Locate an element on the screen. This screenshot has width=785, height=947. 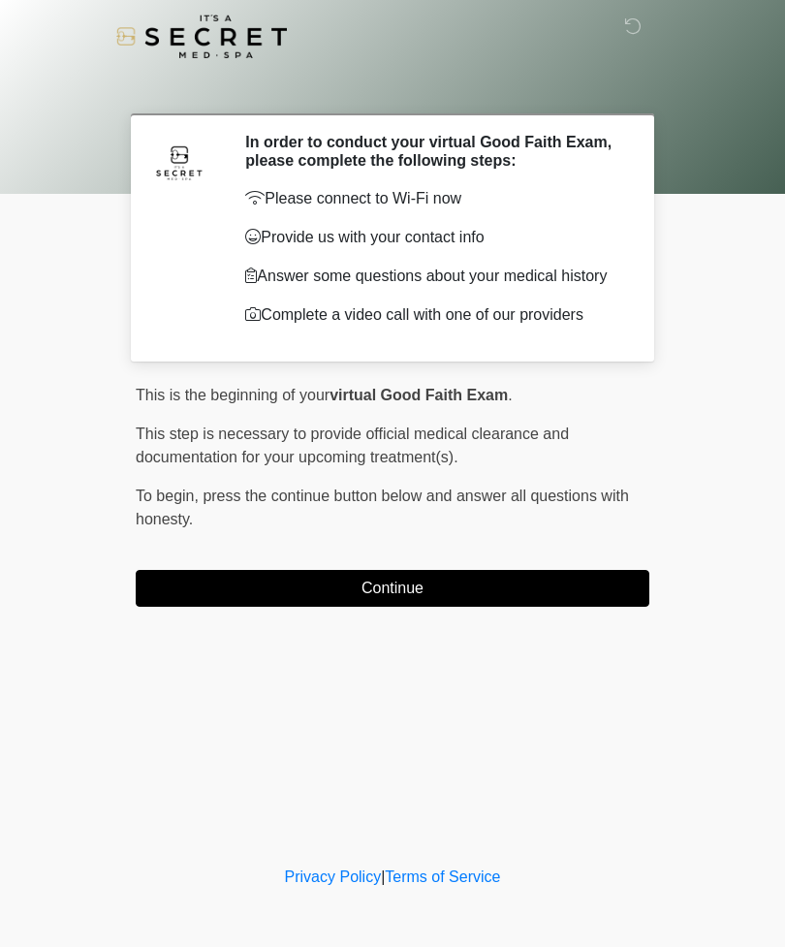
h2: In order to conduct your virtual Good Faith Exam, please complete the following steps: is located at coordinates (432, 151).